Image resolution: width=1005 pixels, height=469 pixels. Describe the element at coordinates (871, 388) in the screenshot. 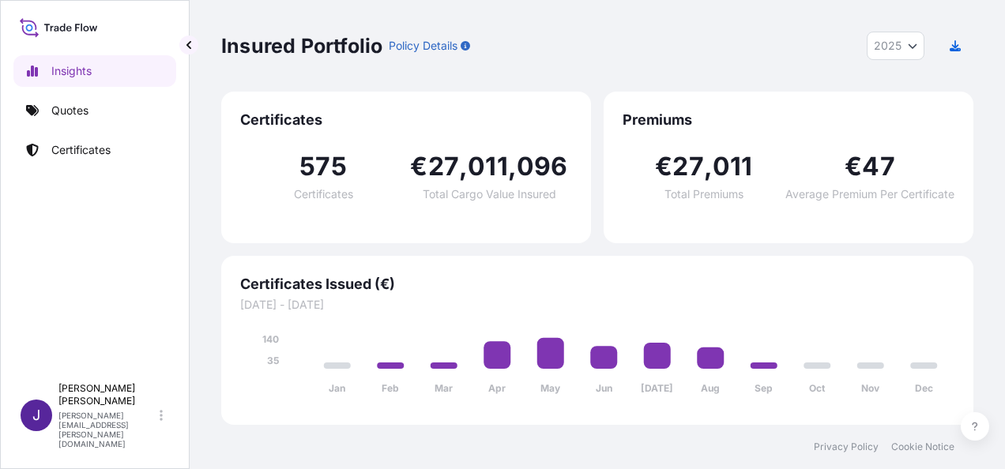

I see `tspan: Nov` at that location.